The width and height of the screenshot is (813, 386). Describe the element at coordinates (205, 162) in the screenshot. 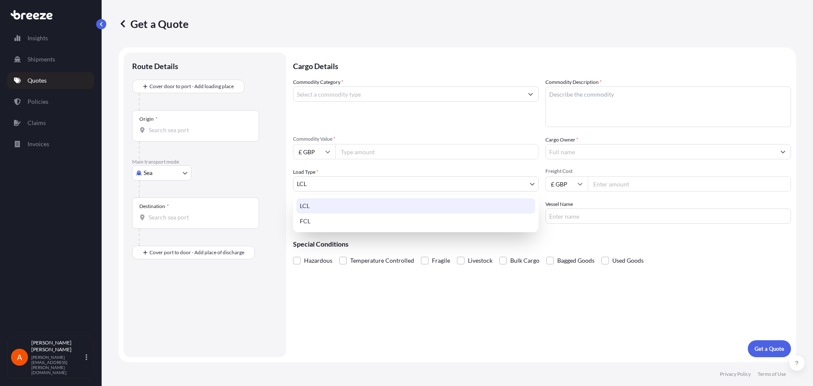

I see `p: Main transport mode` at that location.